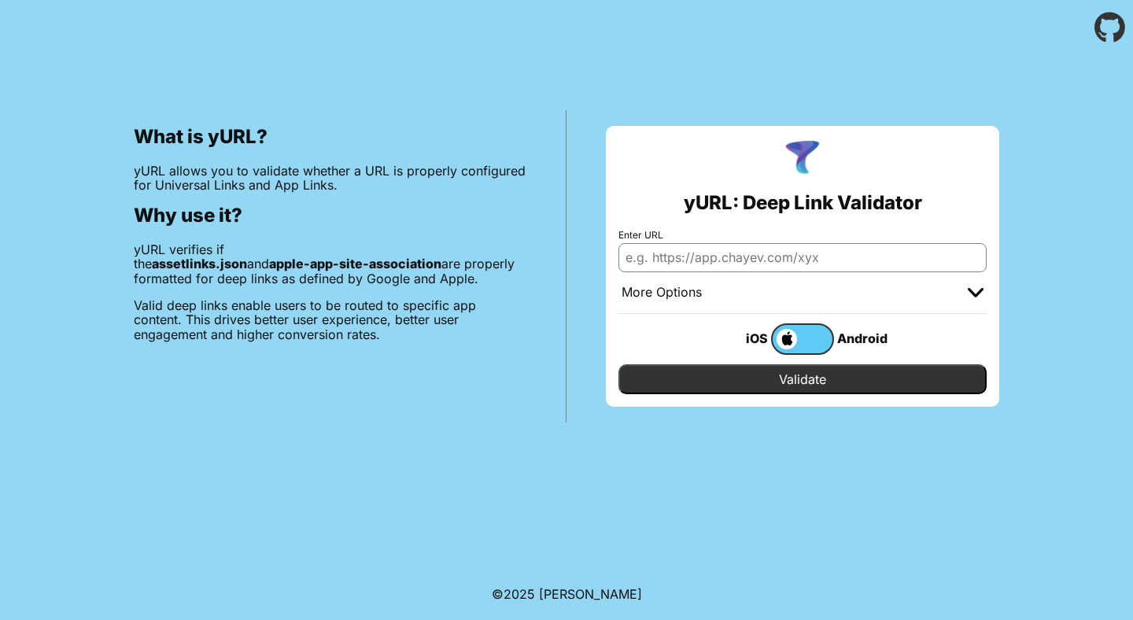 The image size is (1133, 620). What do you see at coordinates (802, 159) in the screenshot?
I see `img: yURL Logo` at bounding box center [802, 159].